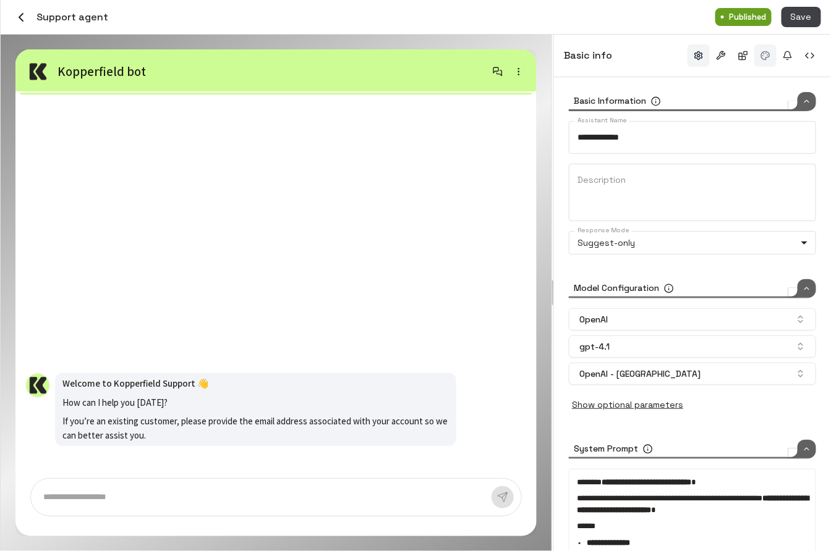 The width and height of the screenshot is (831, 551). What do you see at coordinates (603, 230) in the screenshot?
I see `label: Response Mode` at bounding box center [603, 230].